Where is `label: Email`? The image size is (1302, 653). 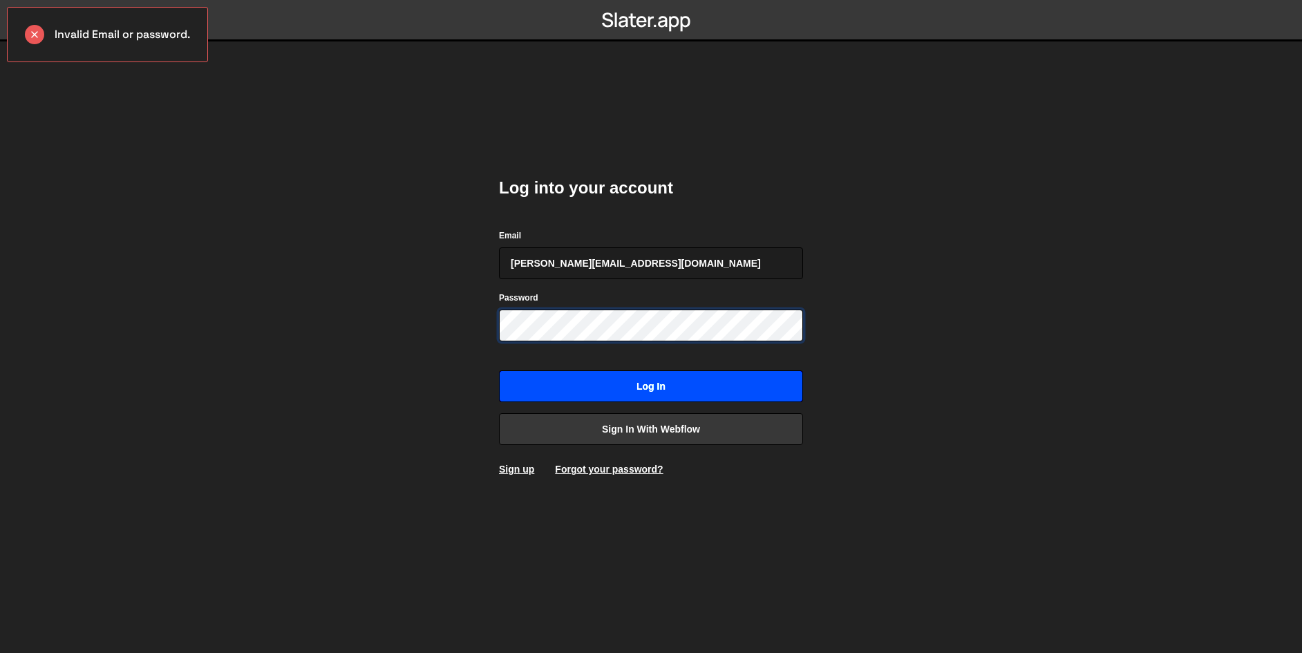
label: Email is located at coordinates (510, 236).